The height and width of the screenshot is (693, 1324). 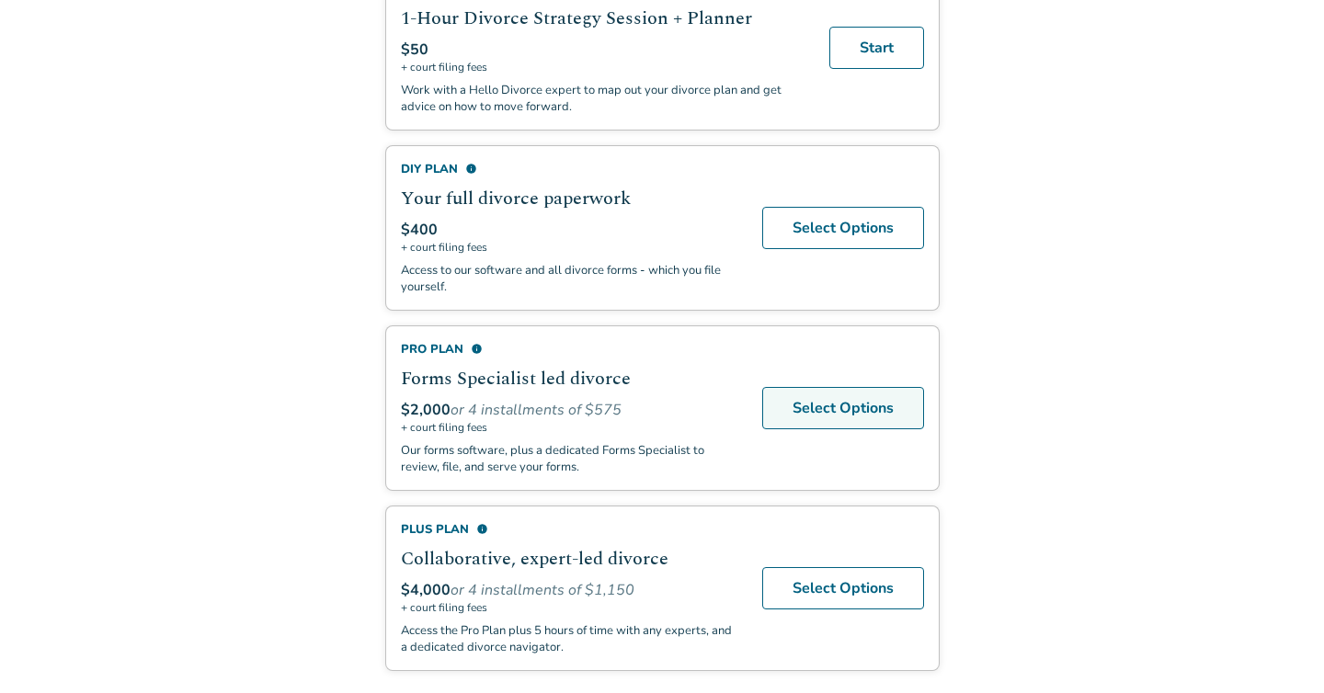 What do you see at coordinates (570, 169) in the screenshot?
I see `div: DIY Plan` at bounding box center [570, 169].